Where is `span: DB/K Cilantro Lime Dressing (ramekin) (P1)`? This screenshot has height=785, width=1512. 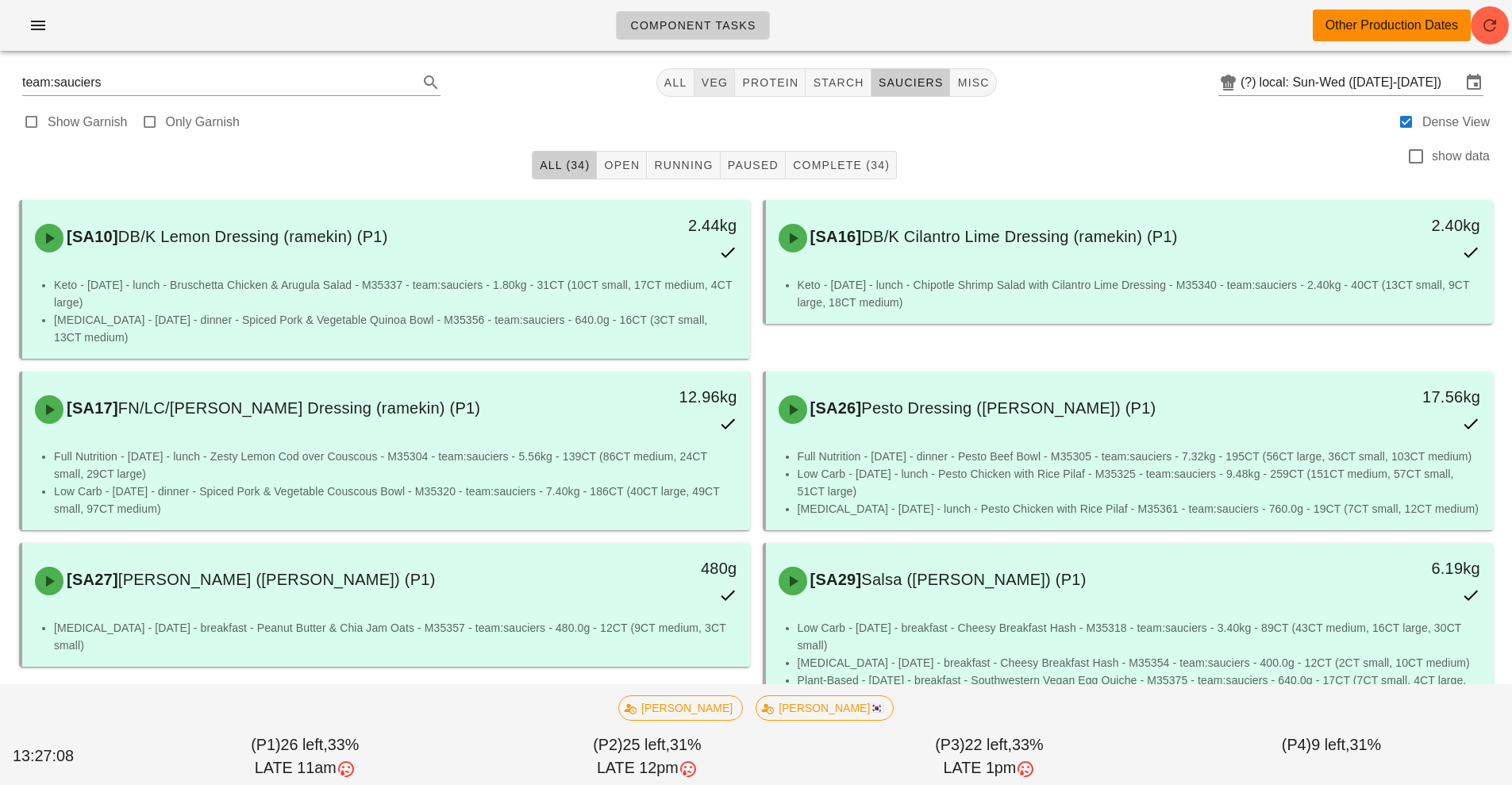
span: DB/K Cilantro Lime Dressing (ramekin) (P1) is located at coordinates (1019, 236).